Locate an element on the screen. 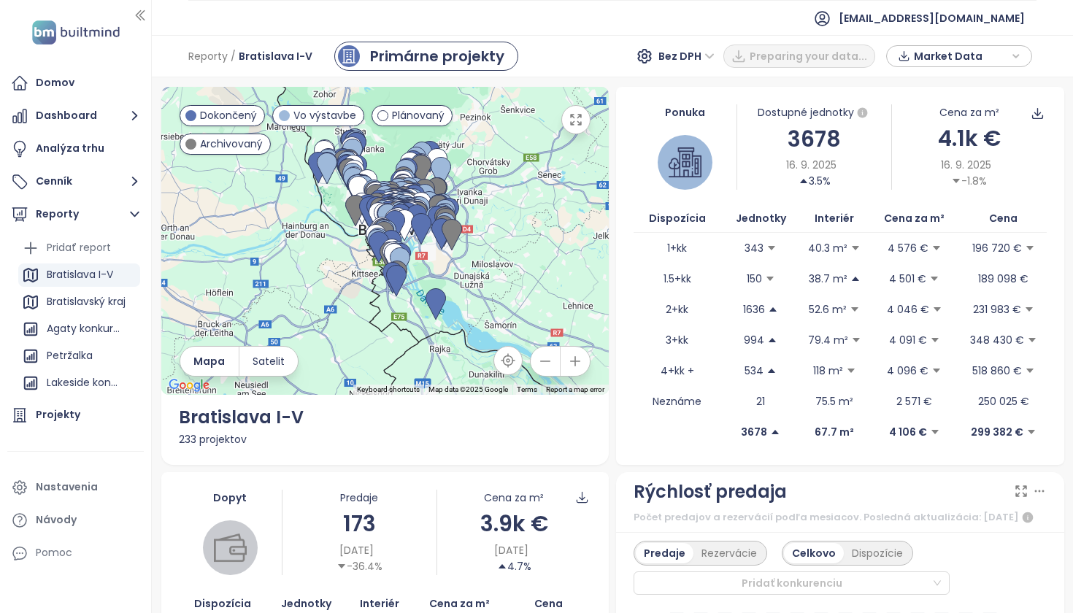 The width and height of the screenshot is (1073, 613). td: 3+kk is located at coordinates (677, 340).